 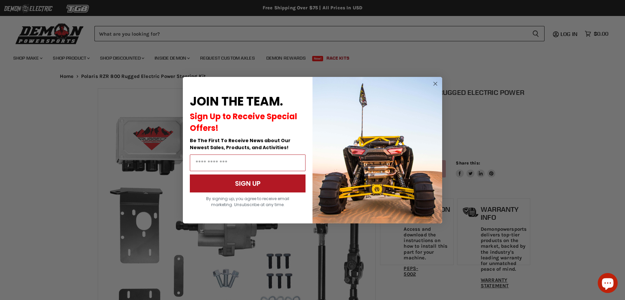 What do you see at coordinates (248, 163) in the screenshot?
I see `input: Email Address` at bounding box center [248, 163].